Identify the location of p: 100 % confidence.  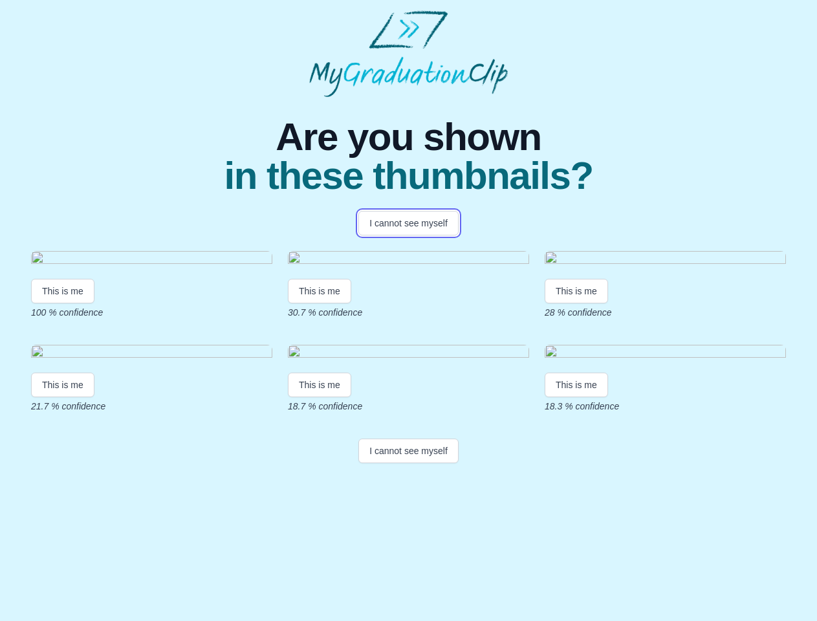
(151, 313).